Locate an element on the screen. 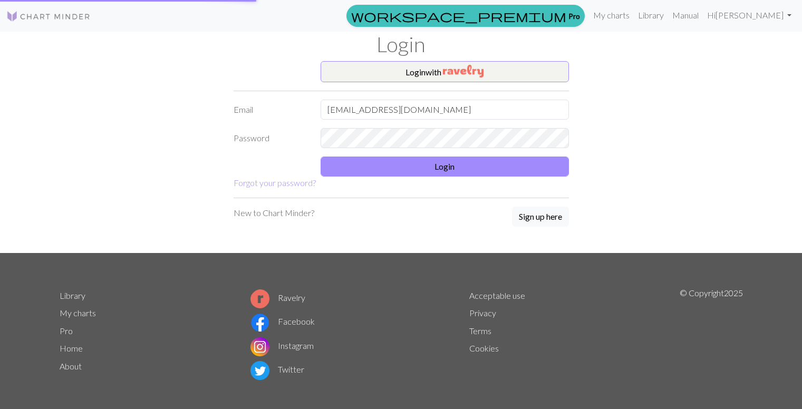 The width and height of the screenshot is (802, 409). a: Privacy is located at coordinates (483, 313).